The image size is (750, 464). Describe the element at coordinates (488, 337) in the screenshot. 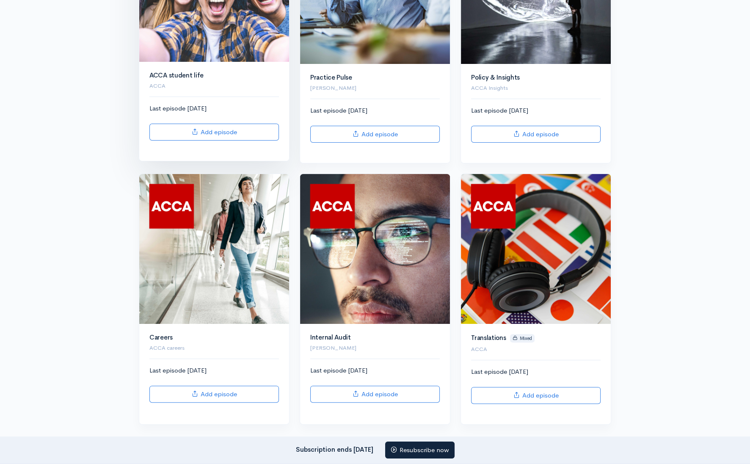

I see `a: Translations` at that location.